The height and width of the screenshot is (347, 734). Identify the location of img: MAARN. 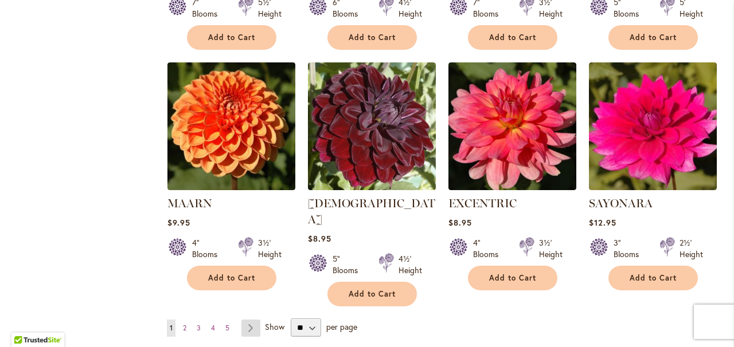
(231, 126).